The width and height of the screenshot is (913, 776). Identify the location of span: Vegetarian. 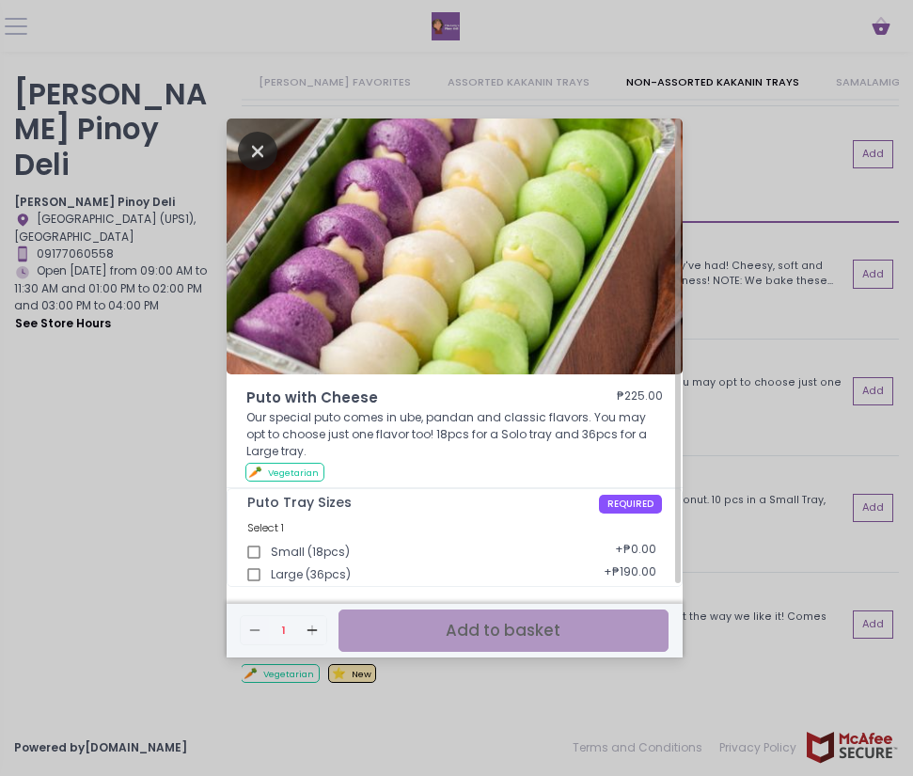
(293, 472).